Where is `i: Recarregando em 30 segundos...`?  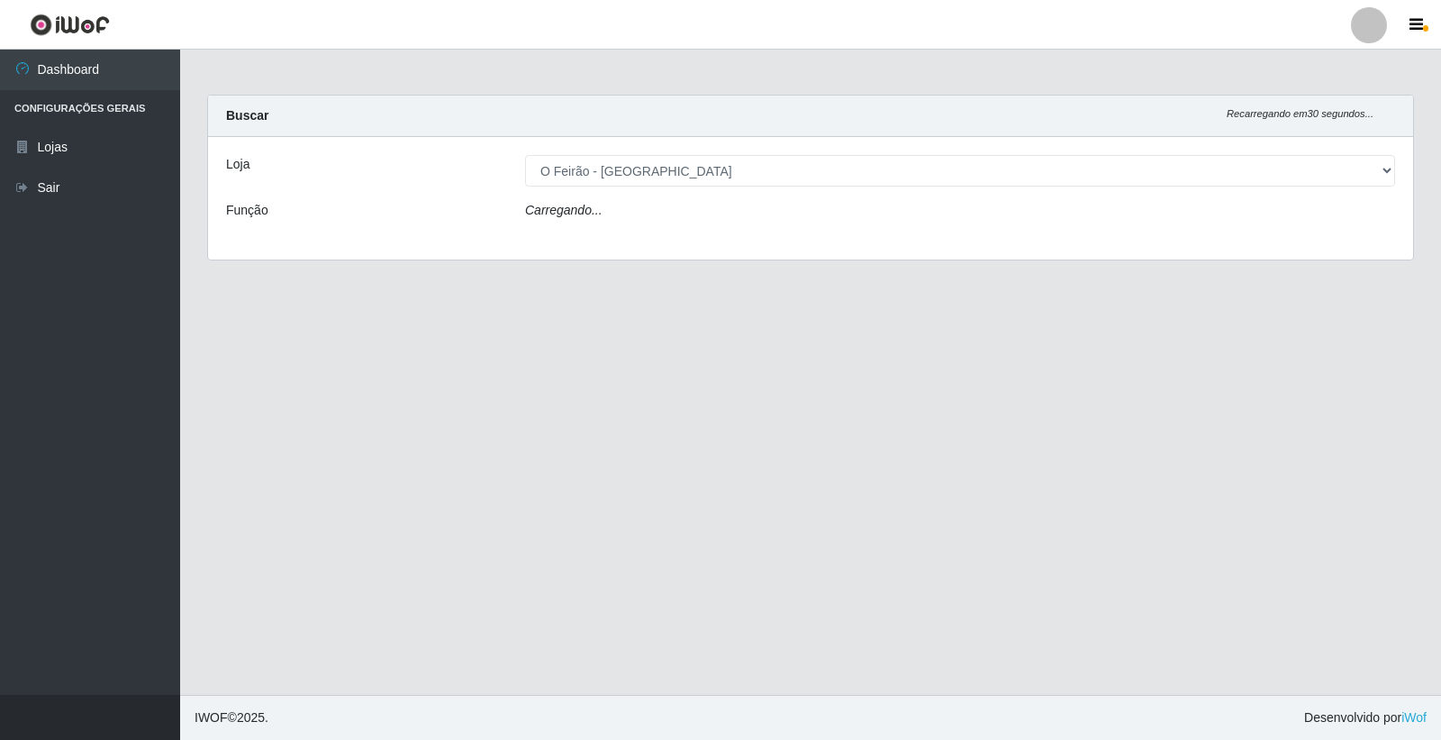
i: Recarregando em 30 segundos... is located at coordinates (1300, 114).